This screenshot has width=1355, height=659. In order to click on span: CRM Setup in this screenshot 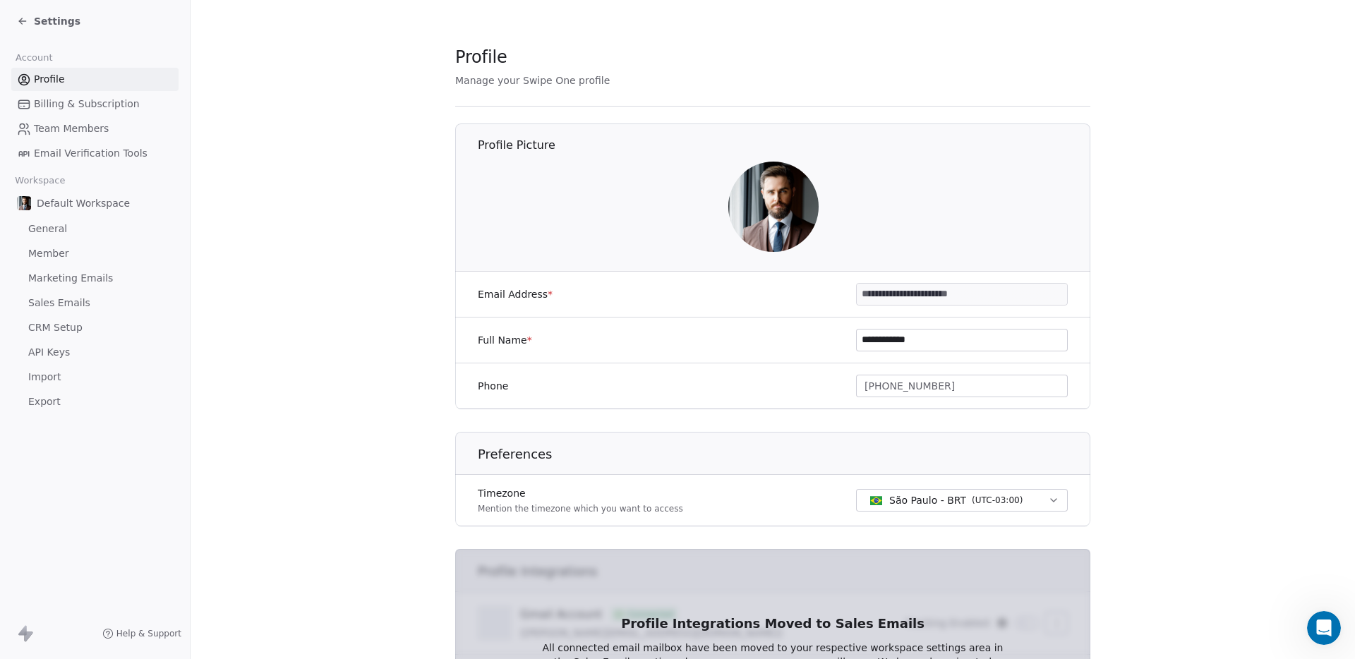, I will do `click(55, 327)`.